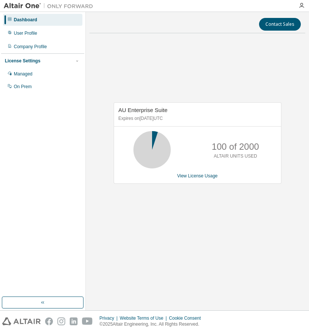 The image size is (309, 332). Describe the element at coordinates (21, 321) in the screenshot. I see `img: altair_logo.svg` at that location.